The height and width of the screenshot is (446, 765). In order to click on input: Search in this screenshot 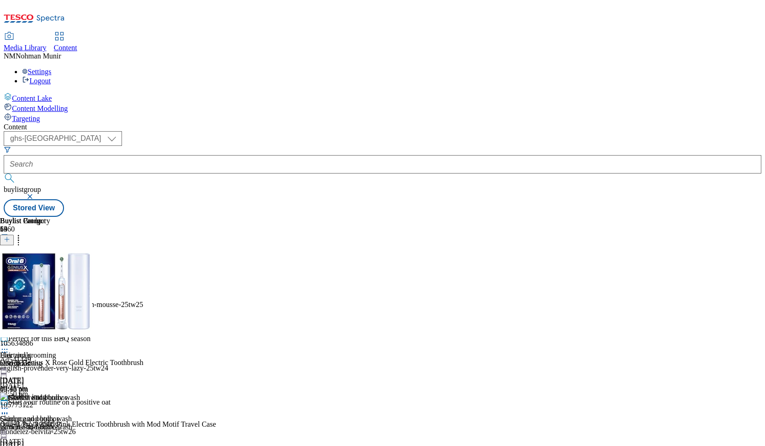, I will do `click(382, 164)`.